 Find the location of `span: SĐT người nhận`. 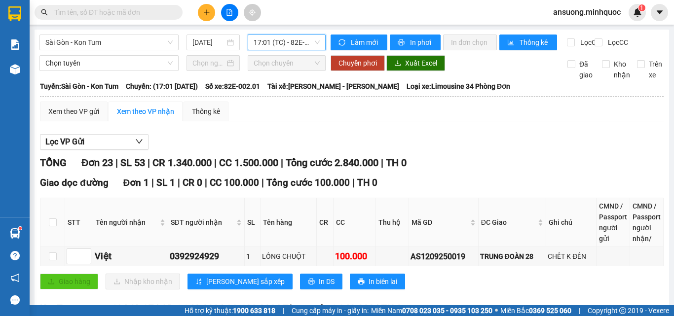

span: SĐT người nhận is located at coordinates (202, 222).